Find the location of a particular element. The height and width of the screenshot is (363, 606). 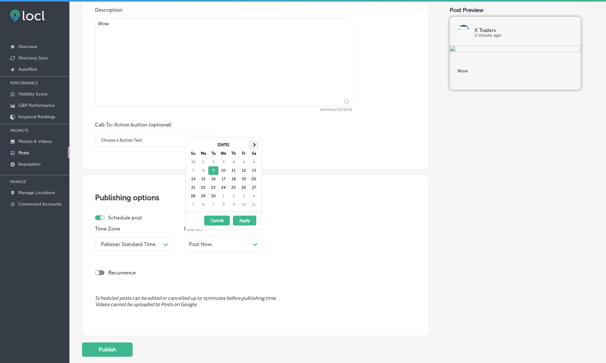

th: Sa is located at coordinates (254, 153).